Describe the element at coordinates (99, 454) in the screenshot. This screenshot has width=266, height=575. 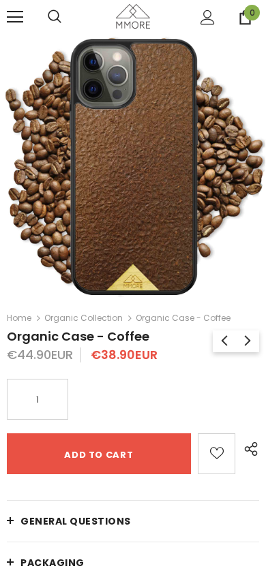
I see `input: Add to cart` at that location.